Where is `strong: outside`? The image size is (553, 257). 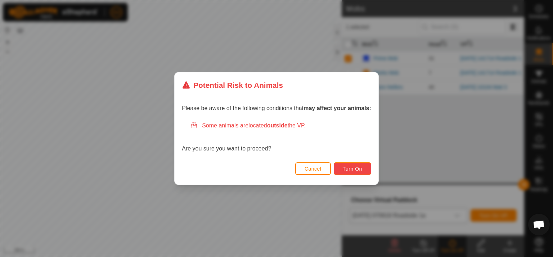
strong: outside is located at coordinates (277, 125).